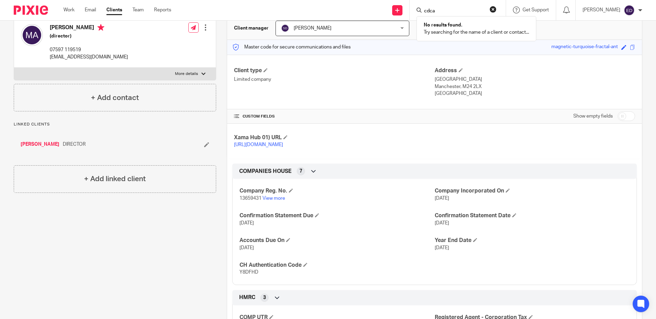 Image resolution: width=656 pixels, height=319 pixels. I want to click on div: magnetic-turquoise-fractal-ant, so click(585, 47).